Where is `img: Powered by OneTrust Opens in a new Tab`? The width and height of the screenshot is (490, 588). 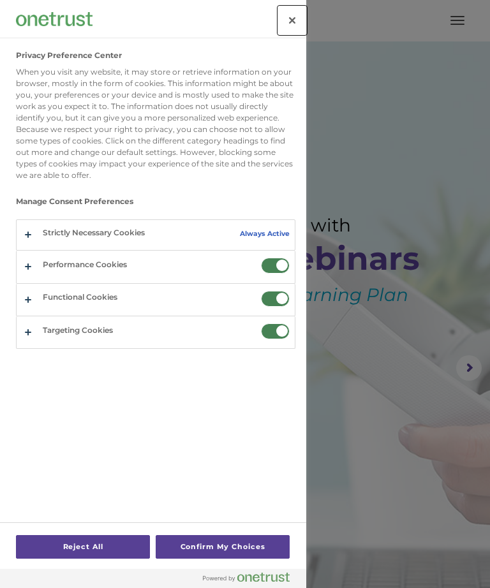 img: Powered by OneTrust Opens in a new Tab is located at coordinates (246, 577).